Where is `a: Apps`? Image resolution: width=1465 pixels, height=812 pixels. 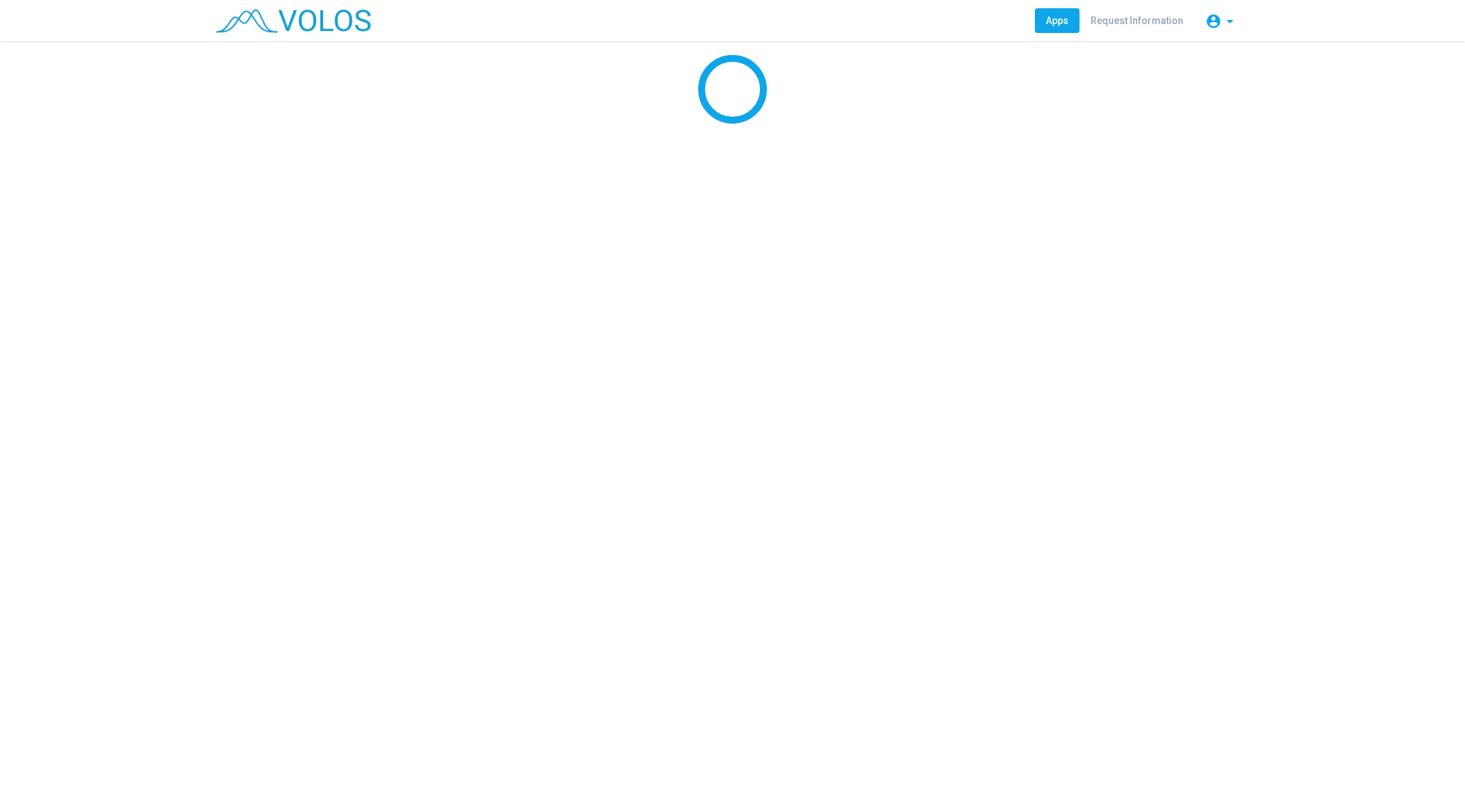
a: Apps is located at coordinates (1057, 20).